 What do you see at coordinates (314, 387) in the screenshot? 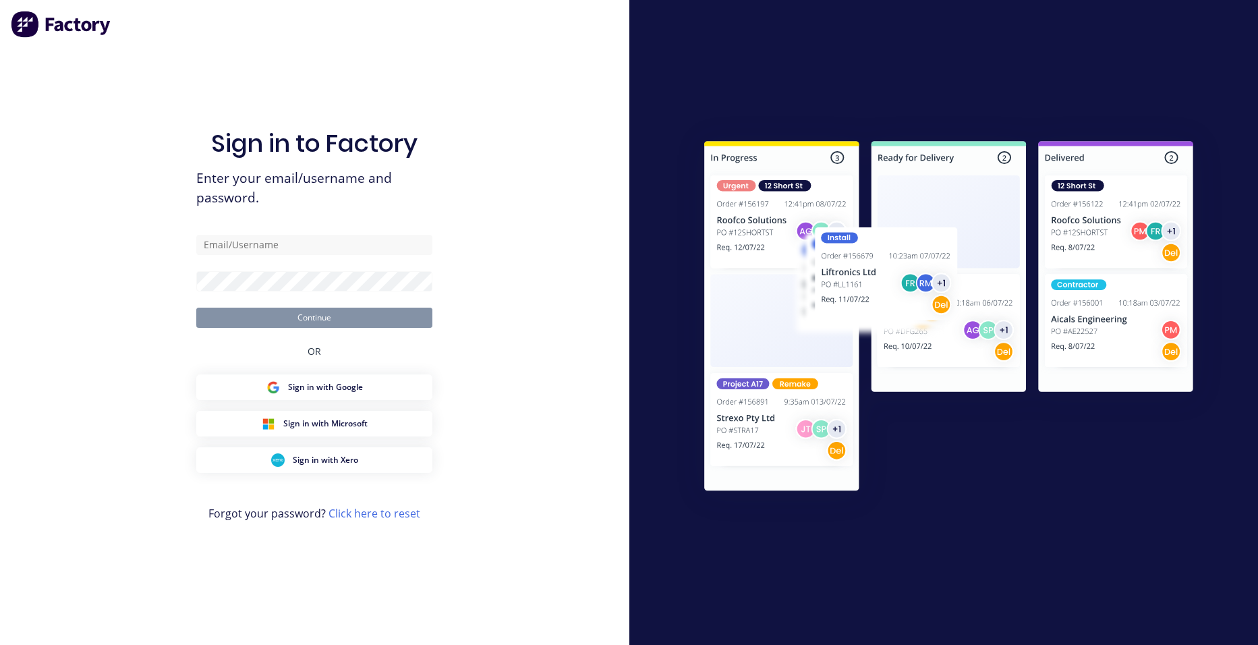
I see `button: Google Sign inSign in with Google` at bounding box center [314, 387].